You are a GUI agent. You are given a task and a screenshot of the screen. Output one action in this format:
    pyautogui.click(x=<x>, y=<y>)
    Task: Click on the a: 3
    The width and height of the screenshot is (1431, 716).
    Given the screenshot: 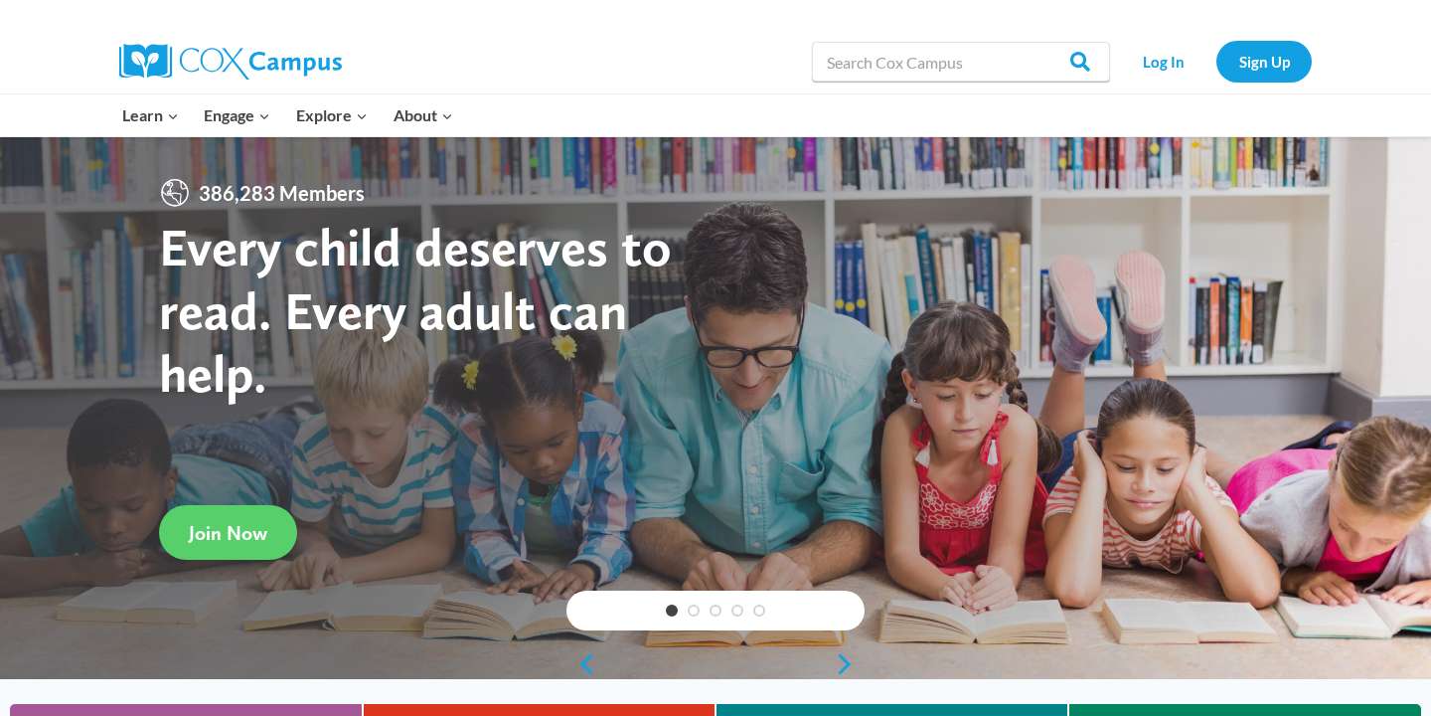 What is the action you would take?
    pyautogui.click(x=716, y=610)
    